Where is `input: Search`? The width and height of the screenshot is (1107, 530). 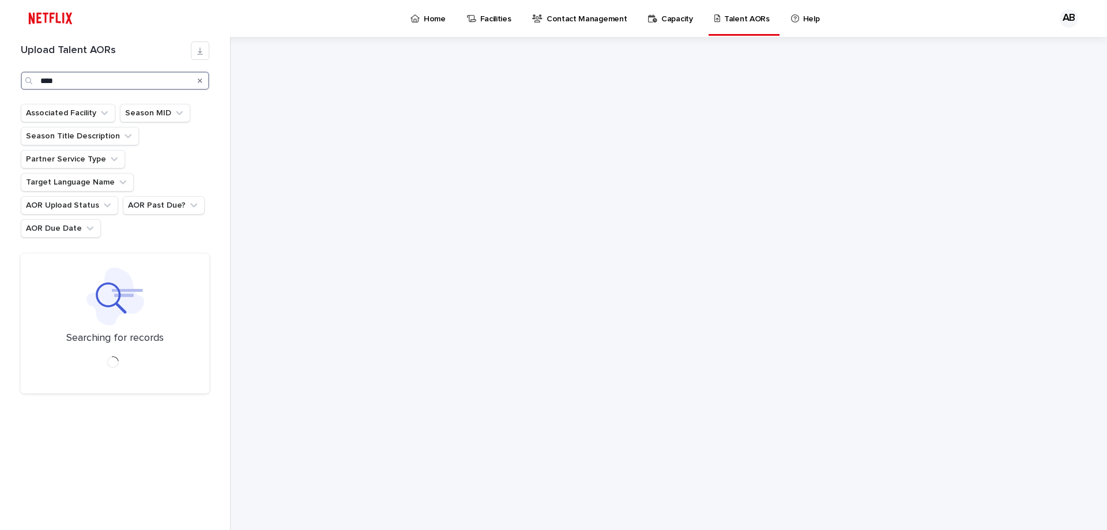 input: Search is located at coordinates (115, 81).